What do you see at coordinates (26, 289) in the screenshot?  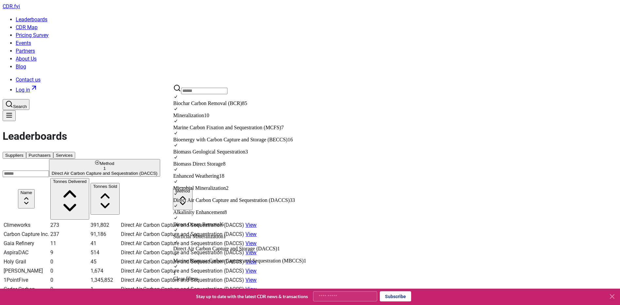 I see `td: Cedar Carbon` at bounding box center [26, 289].